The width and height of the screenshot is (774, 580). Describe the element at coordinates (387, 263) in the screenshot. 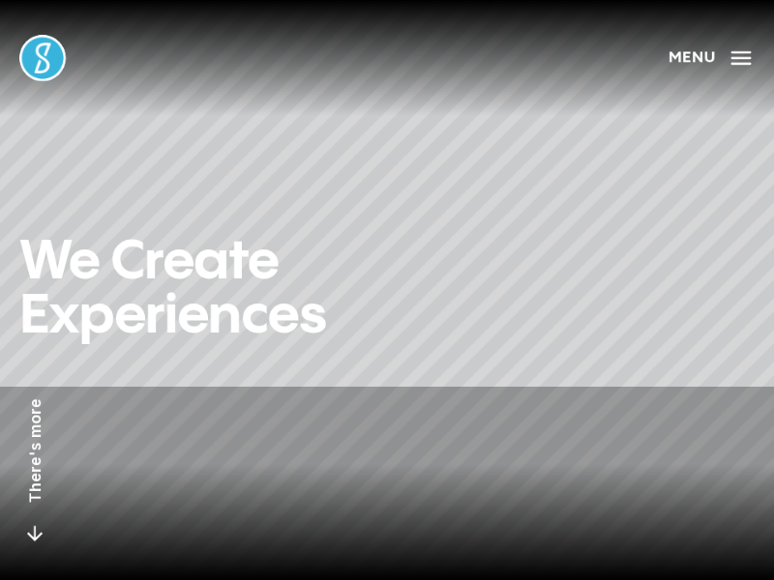

I see `h1: We Create` at that location.